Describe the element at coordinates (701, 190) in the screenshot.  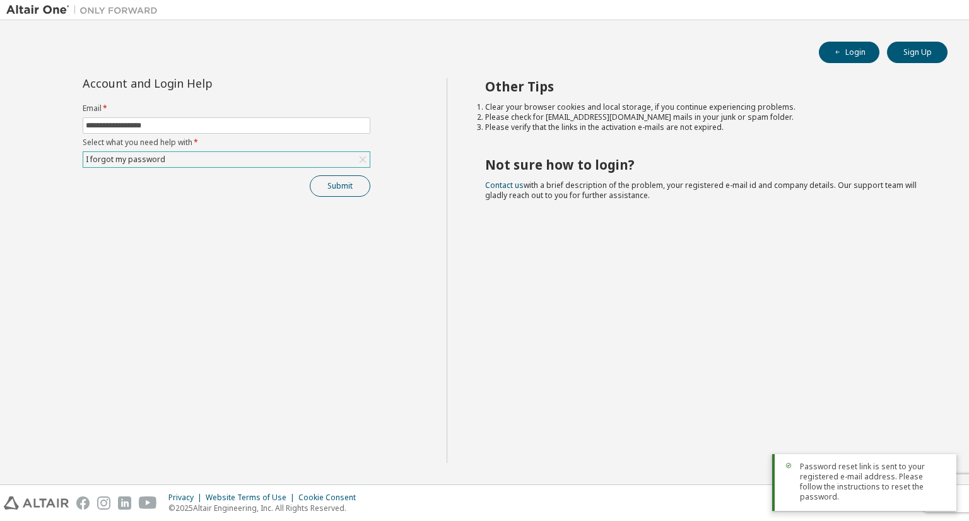
I see `span: with a brief description of the problem, your registered e-mail id and company details. Our suppo...` at that location.